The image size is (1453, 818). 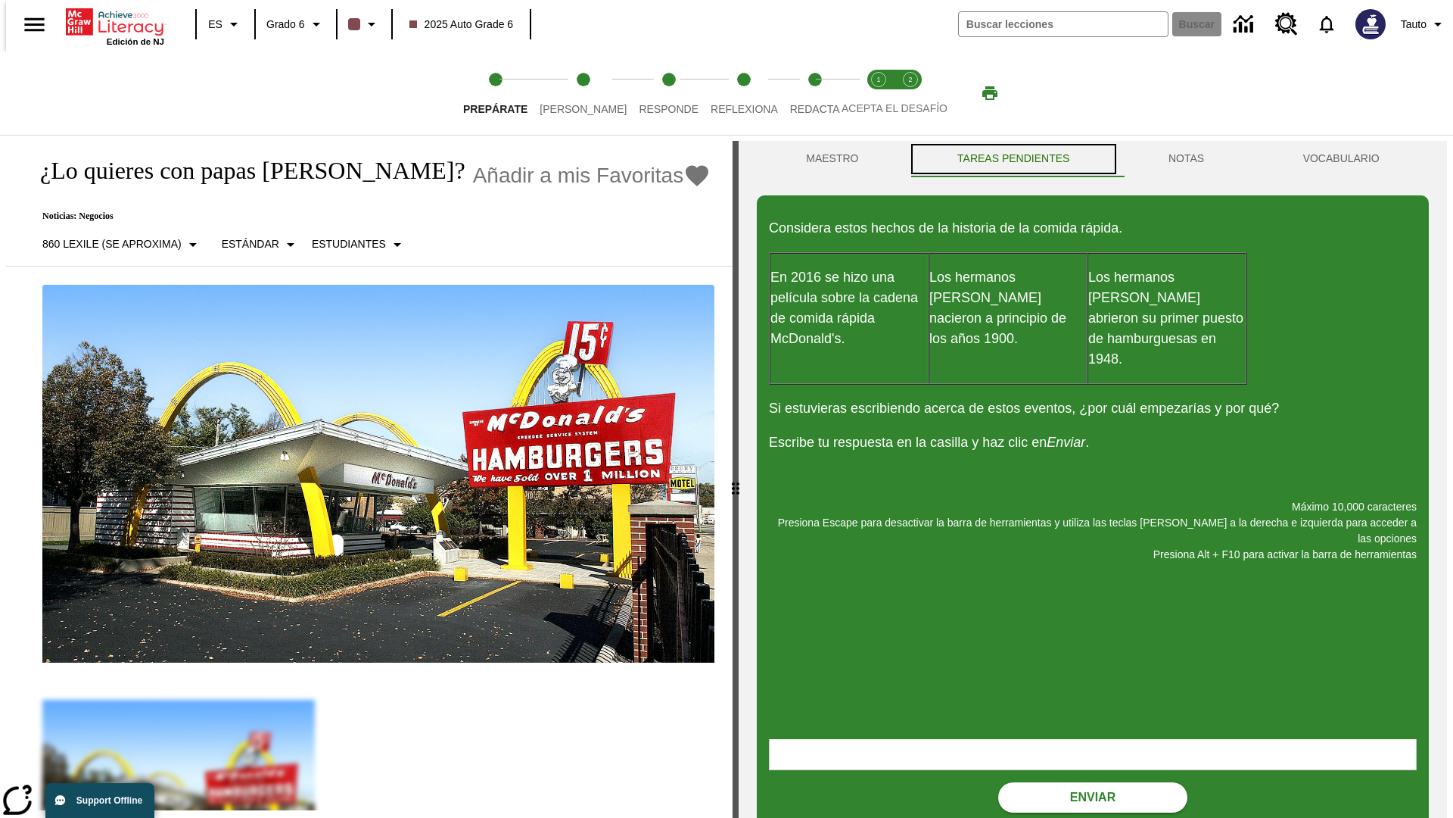 I want to click on button: Abrir el menú lateral, so click(x=34, y=24).